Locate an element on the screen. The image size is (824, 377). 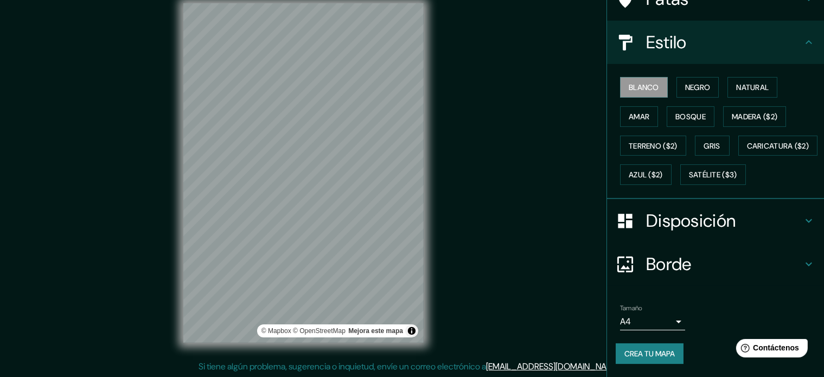
a: Comentarios sobre el mapa is located at coordinates (376, 331).